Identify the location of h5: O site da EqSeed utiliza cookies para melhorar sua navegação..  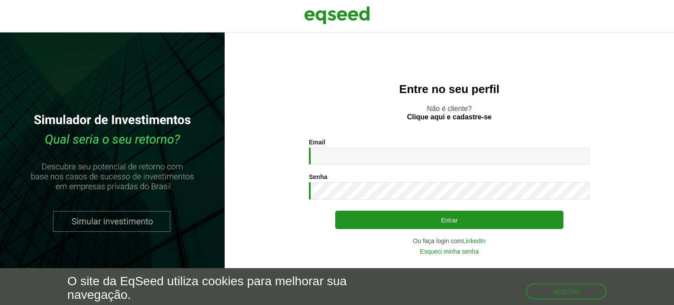
(229, 288).